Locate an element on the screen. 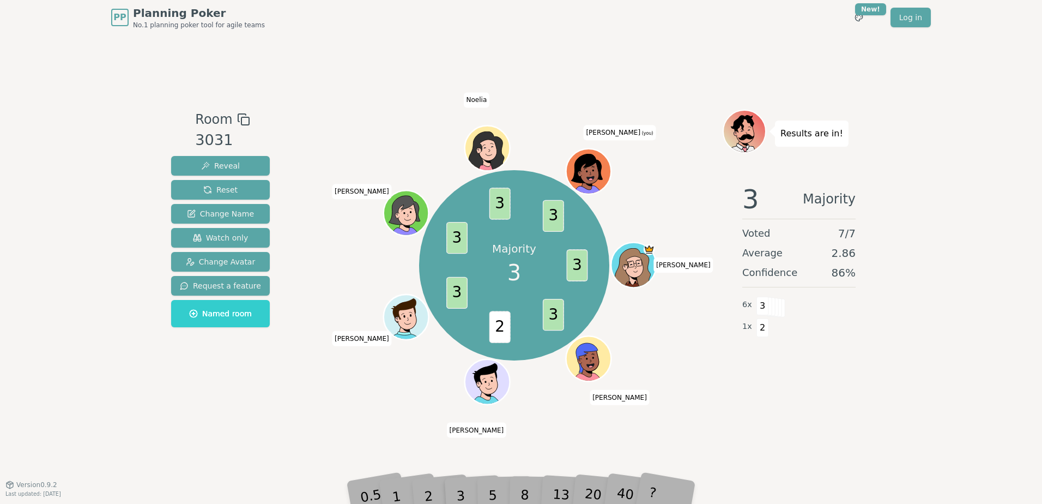 The width and height of the screenshot is (1042, 504). button: Reset is located at coordinates (220, 190).